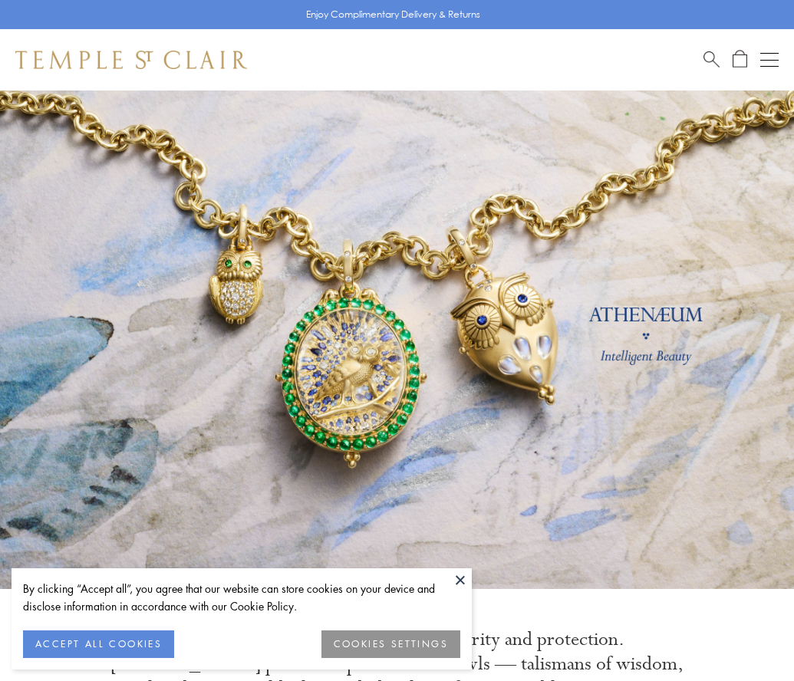  What do you see at coordinates (769, 60) in the screenshot?
I see `button: Open navigation` at bounding box center [769, 60].